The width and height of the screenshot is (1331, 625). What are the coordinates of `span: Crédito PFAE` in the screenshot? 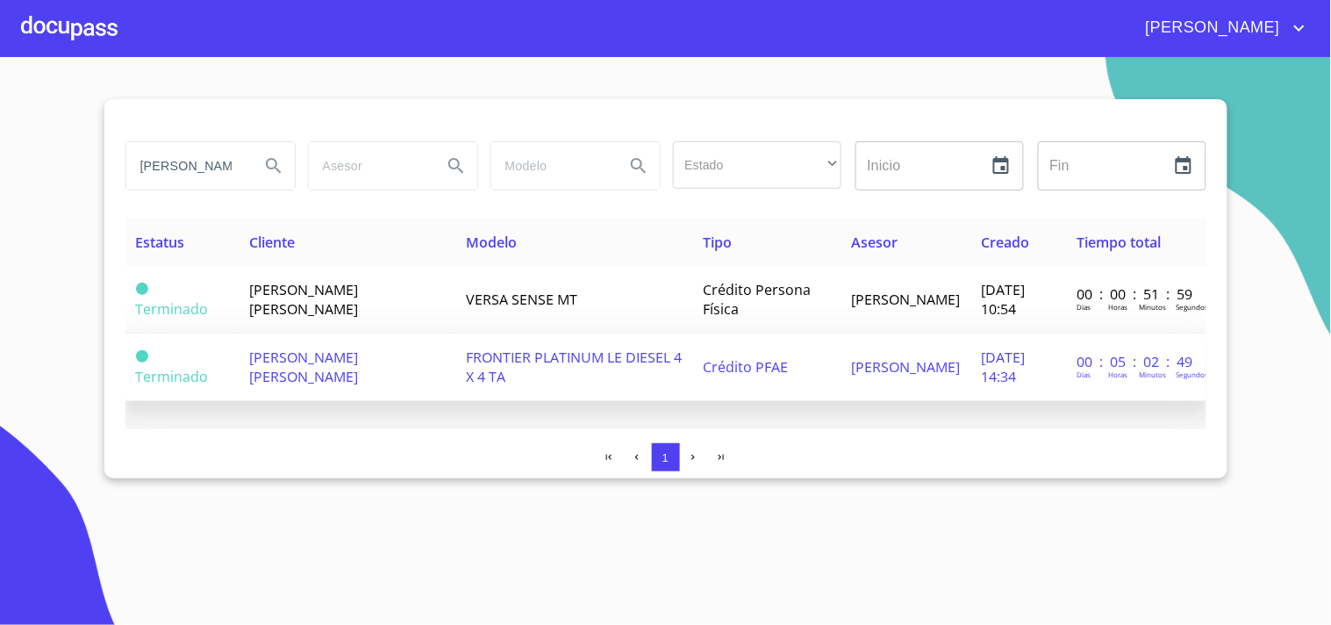 It's located at (746, 367).